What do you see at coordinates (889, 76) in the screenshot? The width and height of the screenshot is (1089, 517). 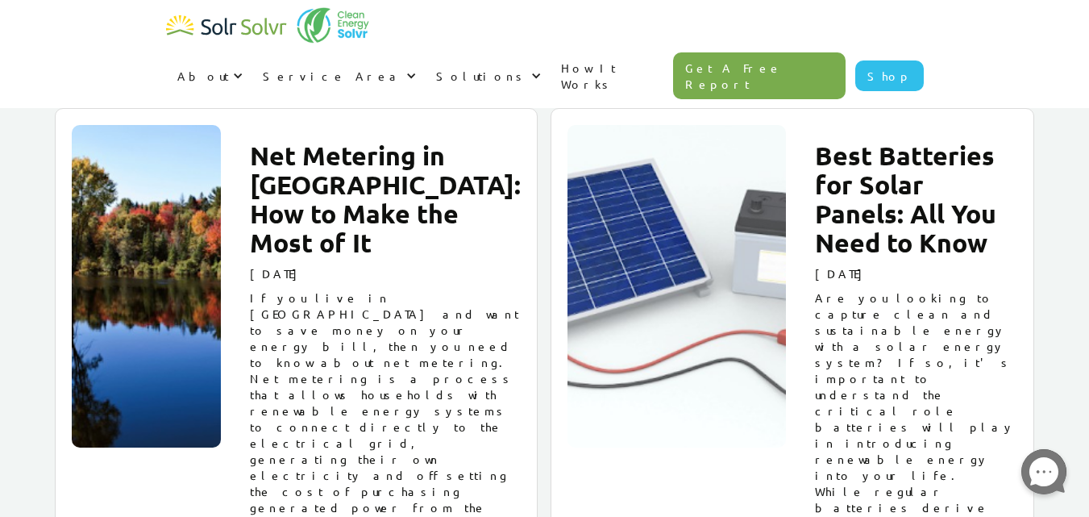 I see `a: Shop` at bounding box center [889, 76].